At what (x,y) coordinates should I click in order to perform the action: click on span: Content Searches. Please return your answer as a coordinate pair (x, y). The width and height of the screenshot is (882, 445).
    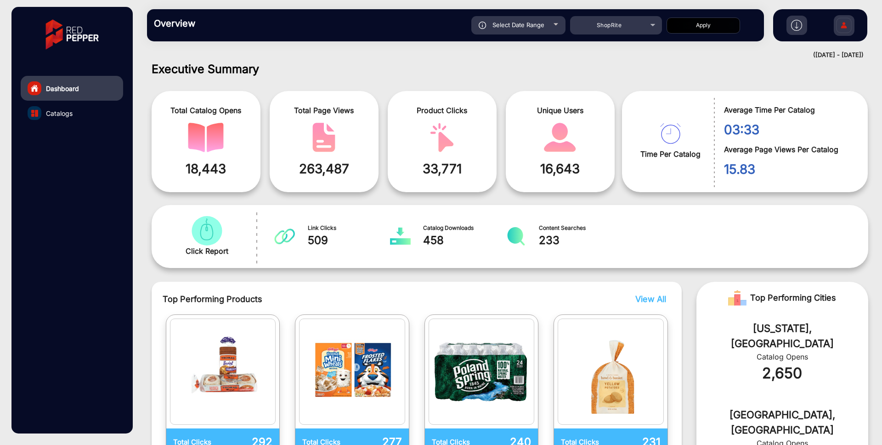
    Looking at the image, I should click on (580, 228).